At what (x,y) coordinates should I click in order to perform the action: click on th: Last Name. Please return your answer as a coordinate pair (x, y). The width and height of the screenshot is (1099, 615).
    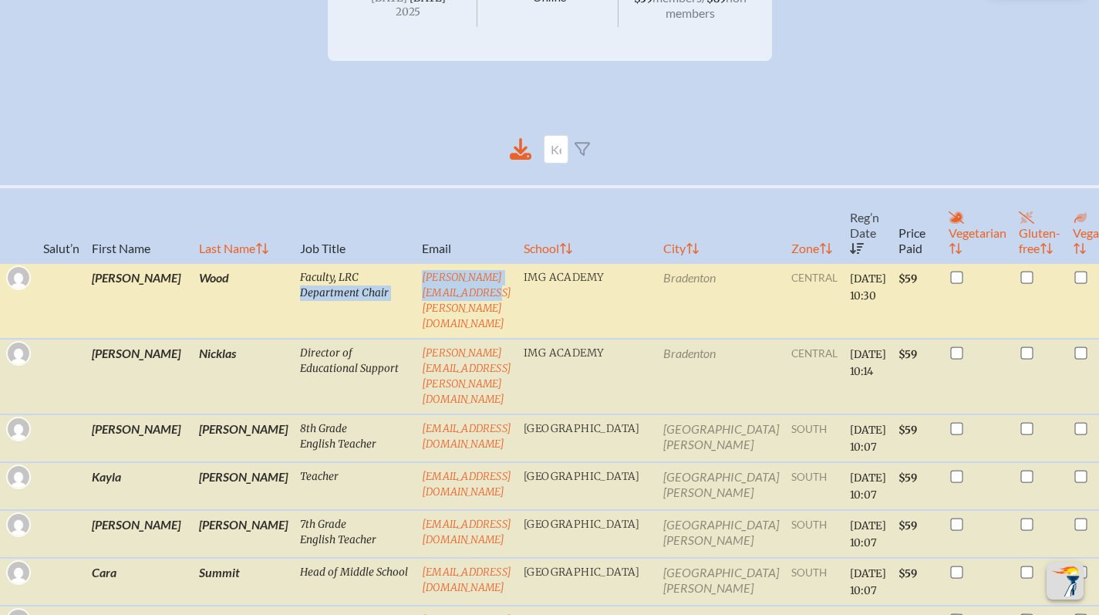
    Looking at the image, I should click on (243, 224).